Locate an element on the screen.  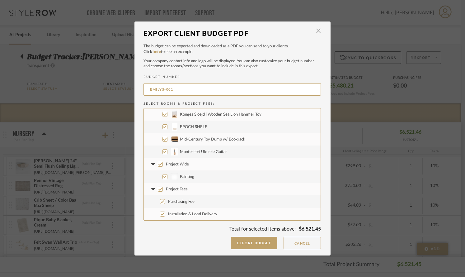
input: EPOCH SHELF is located at coordinates (165, 127).